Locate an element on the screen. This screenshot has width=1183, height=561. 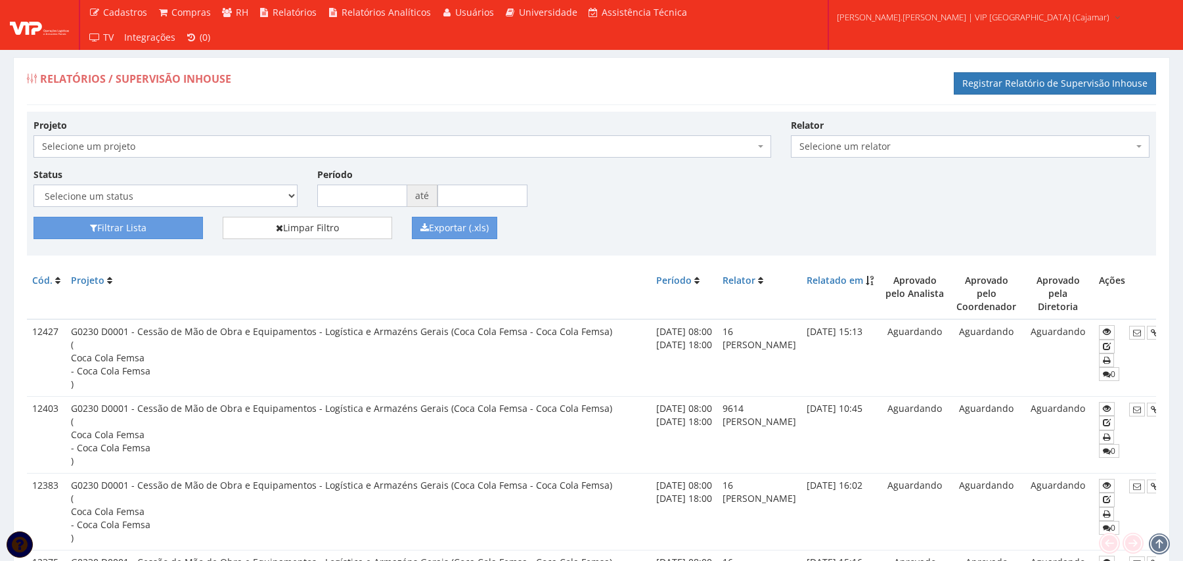
button: Filtrar Lista is located at coordinates (118, 228).